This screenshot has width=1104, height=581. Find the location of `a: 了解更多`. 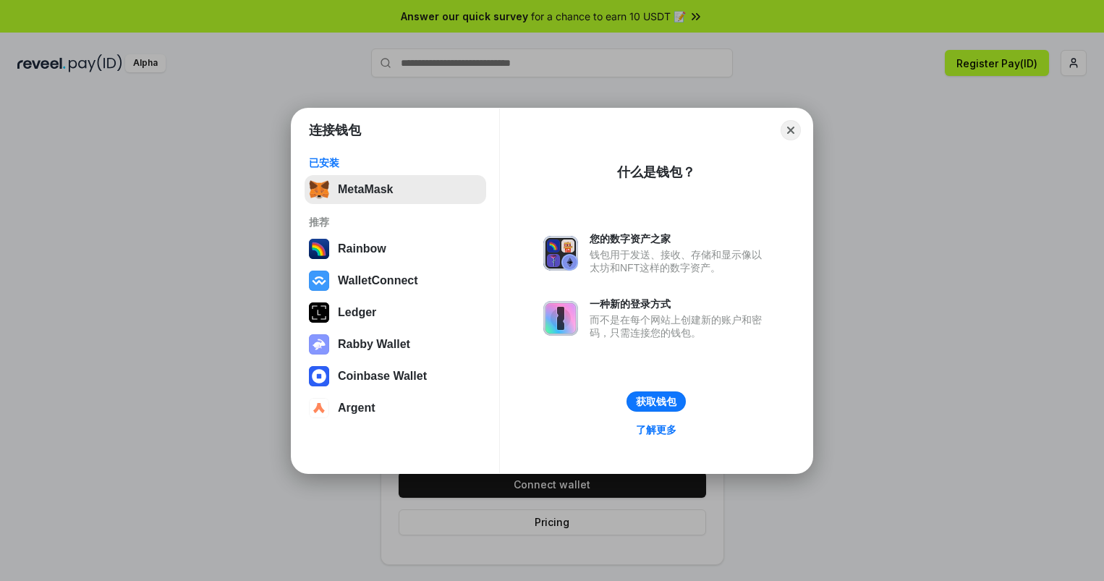

a: 了解更多 is located at coordinates (656, 430).